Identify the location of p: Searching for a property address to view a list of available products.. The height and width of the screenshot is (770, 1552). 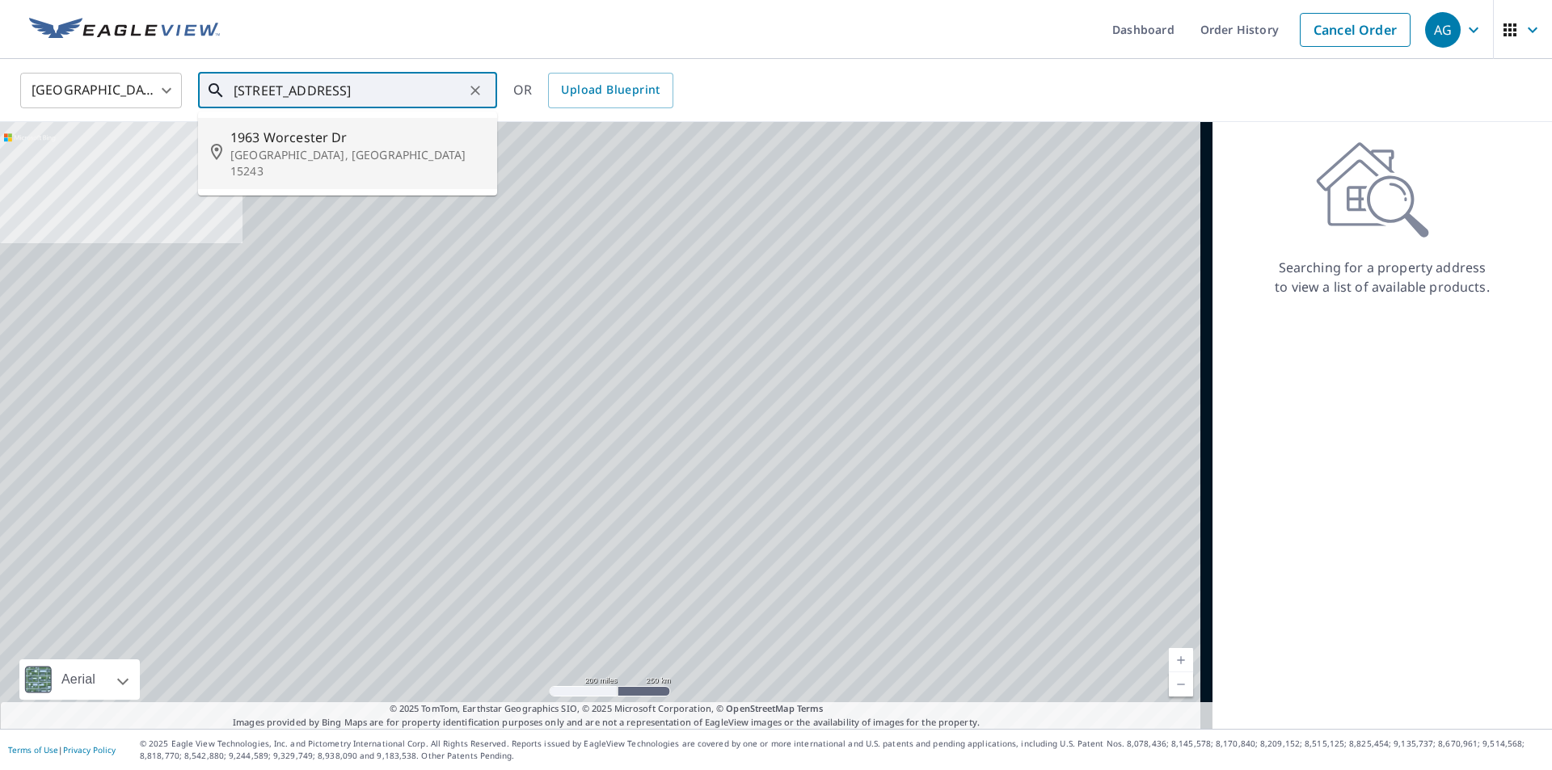
(1382, 277).